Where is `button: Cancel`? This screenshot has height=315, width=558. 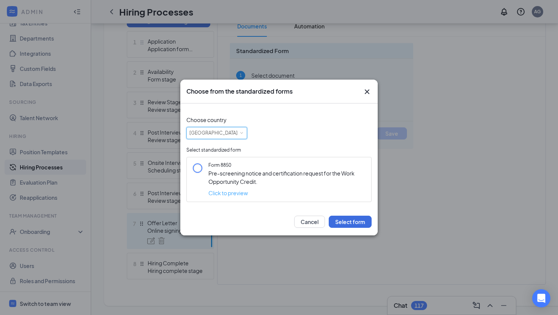 button: Cancel is located at coordinates (309, 222).